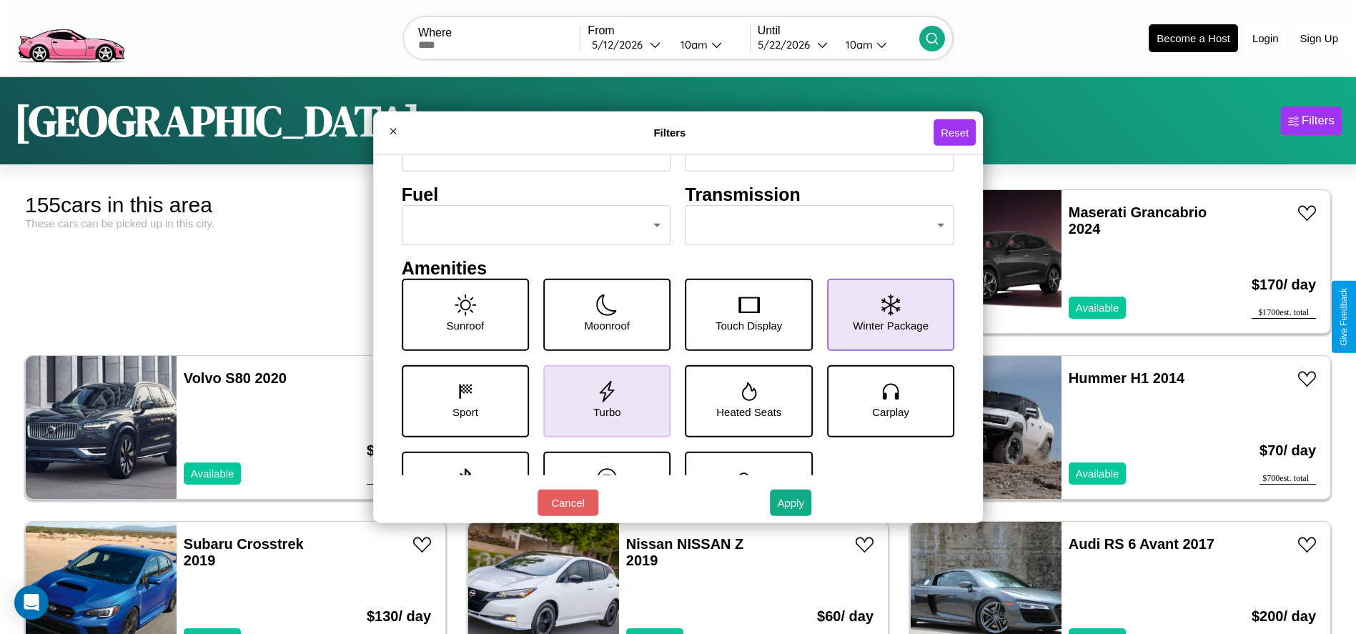  I want to click on a: Nissan NISSAN Z 2019, so click(685, 552).